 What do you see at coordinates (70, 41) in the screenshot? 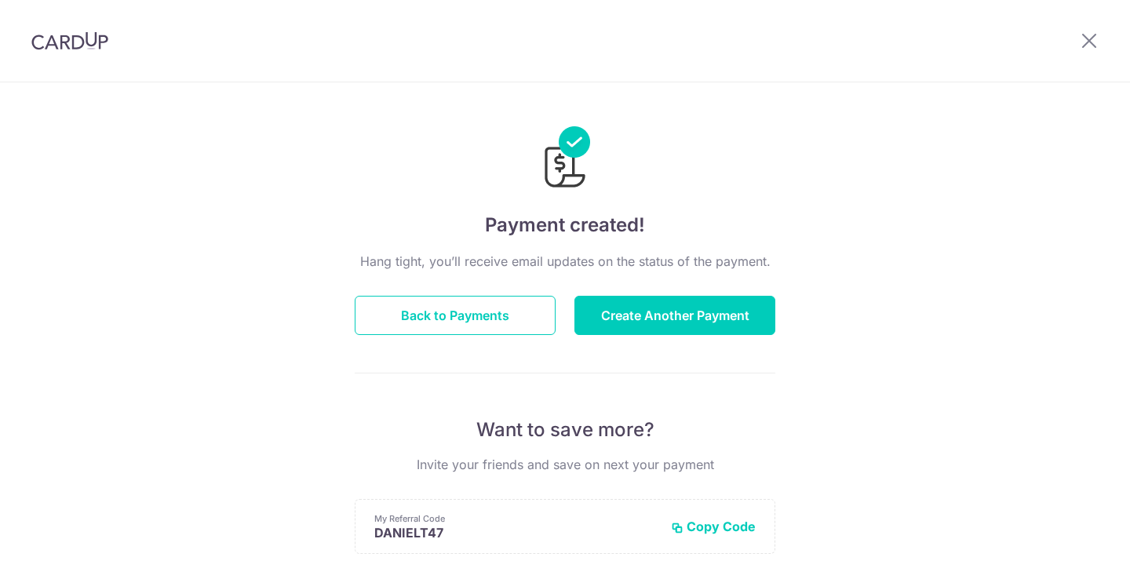
I see `img: CardUp` at bounding box center [70, 41].